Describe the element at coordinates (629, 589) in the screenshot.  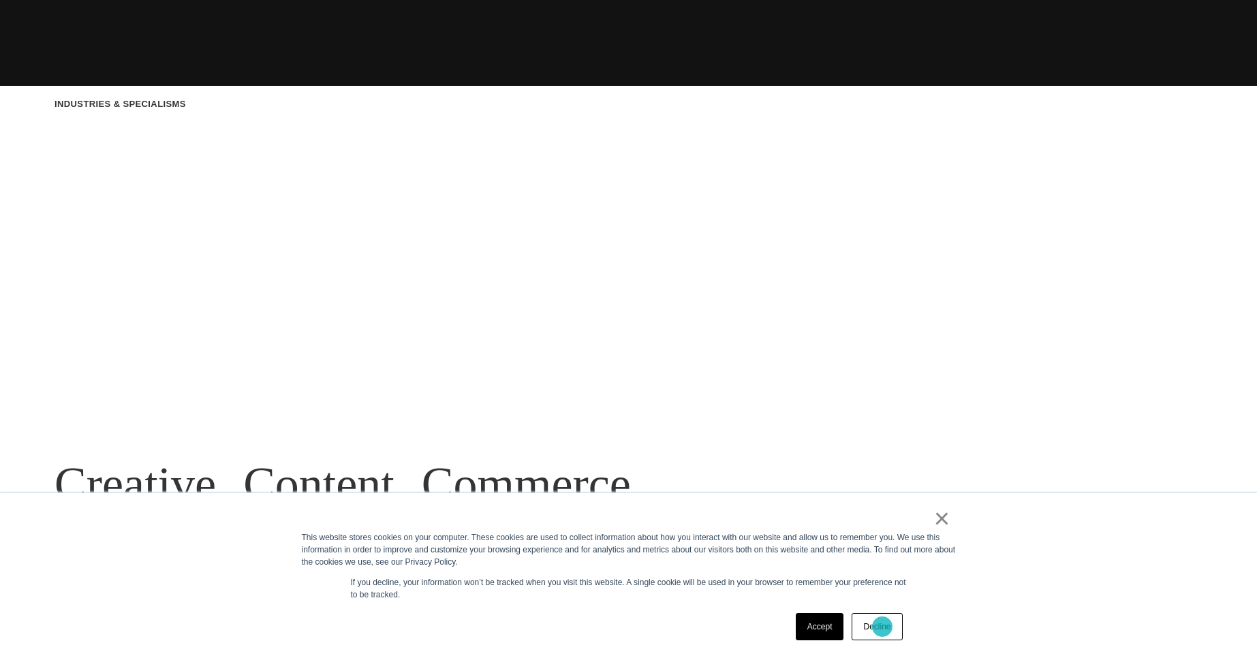
I see `p: If you decline, your information won’t be tracked when you visit this website. A single cookie wi...` at that location.